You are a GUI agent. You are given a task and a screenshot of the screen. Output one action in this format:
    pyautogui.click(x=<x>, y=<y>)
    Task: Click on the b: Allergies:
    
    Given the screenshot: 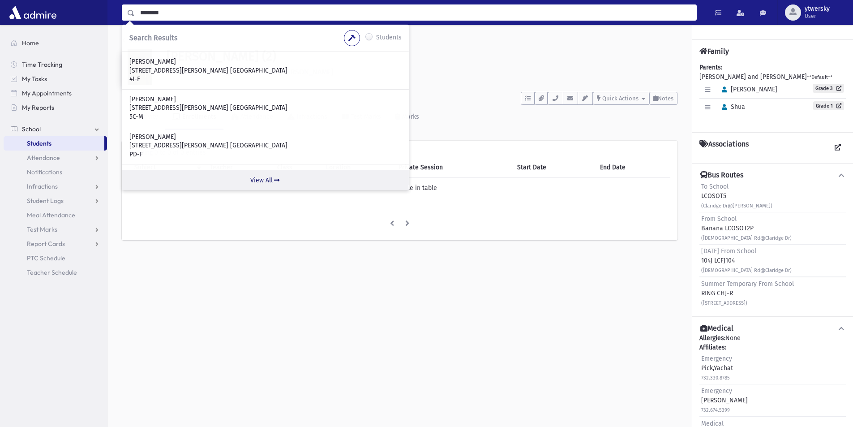 What is the action you would take?
    pyautogui.click(x=712, y=338)
    